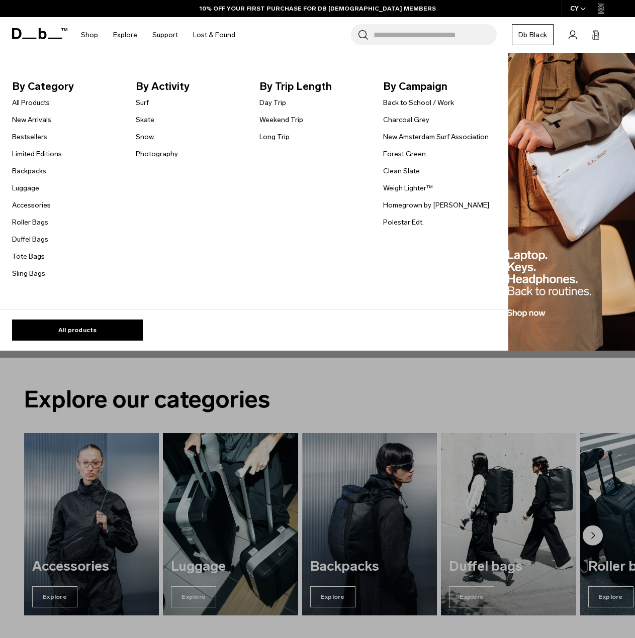 The width and height of the screenshot is (635, 638). I want to click on a: Tote Bags, so click(28, 256).